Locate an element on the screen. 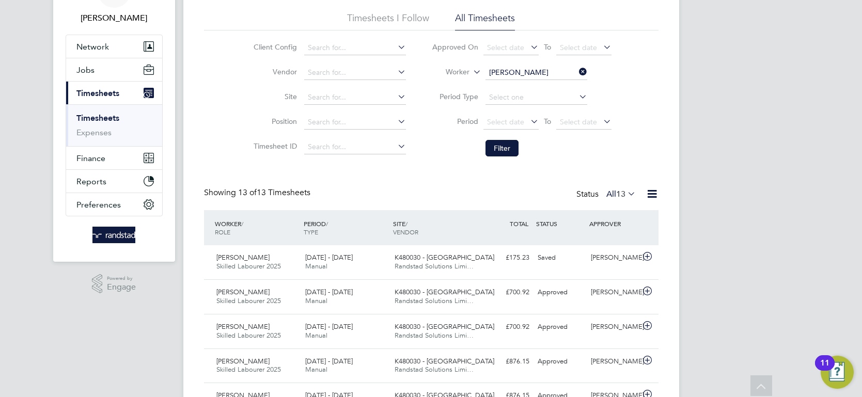 The width and height of the screenshot is (862, 397). button: Open Resource Center, 11 new notifications is located at coordinates (837, 372).